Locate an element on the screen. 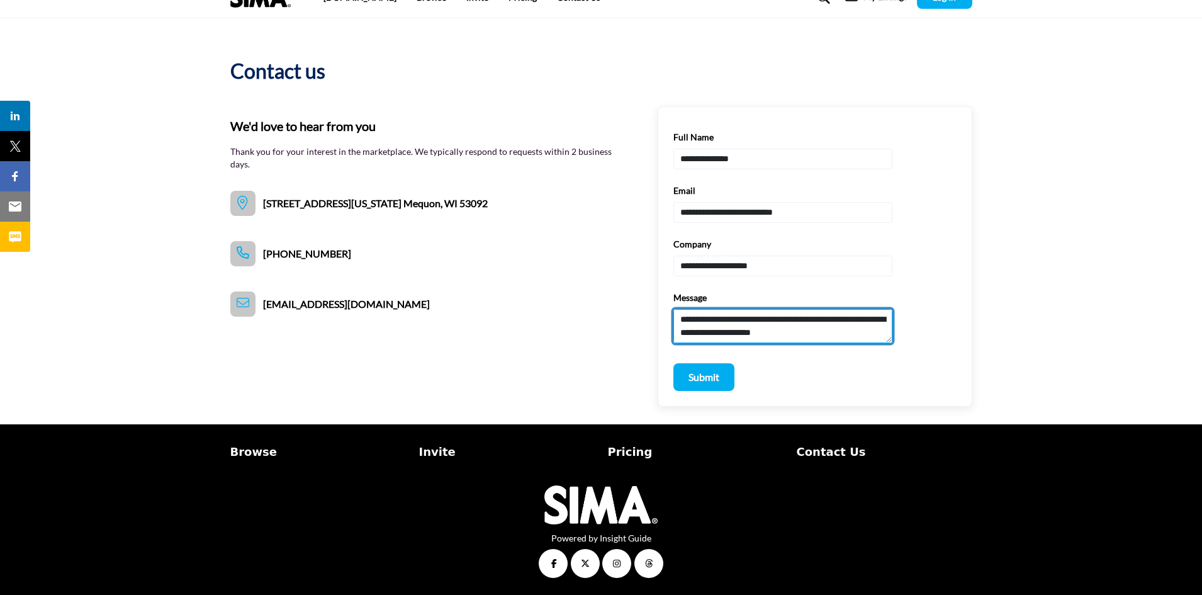  a: Facebook Link is located at coordinates (553, 563).